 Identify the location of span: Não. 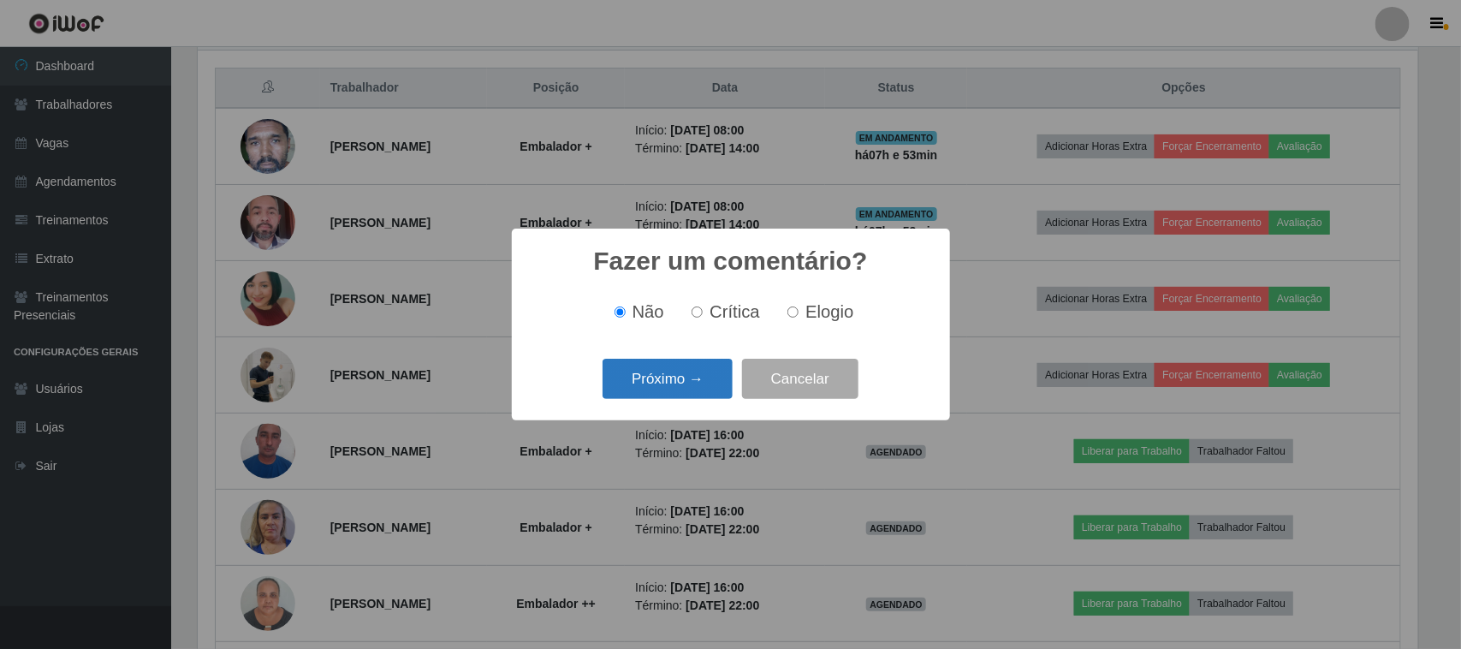
(648, 312).